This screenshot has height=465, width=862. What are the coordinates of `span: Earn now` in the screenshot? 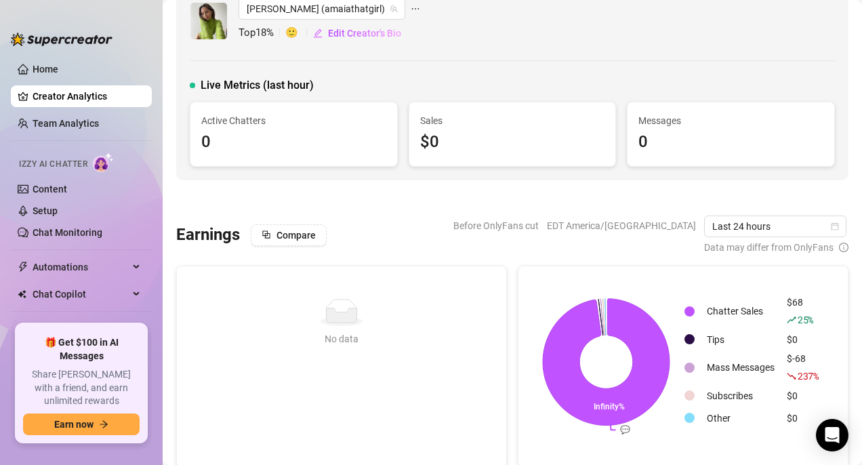 It's located at (74, 424).